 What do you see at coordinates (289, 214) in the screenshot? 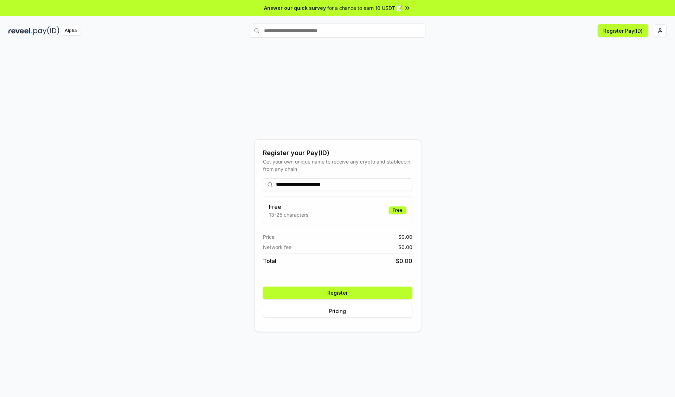
I see `p: 13-25 characters` at bounding box center [289, 214].